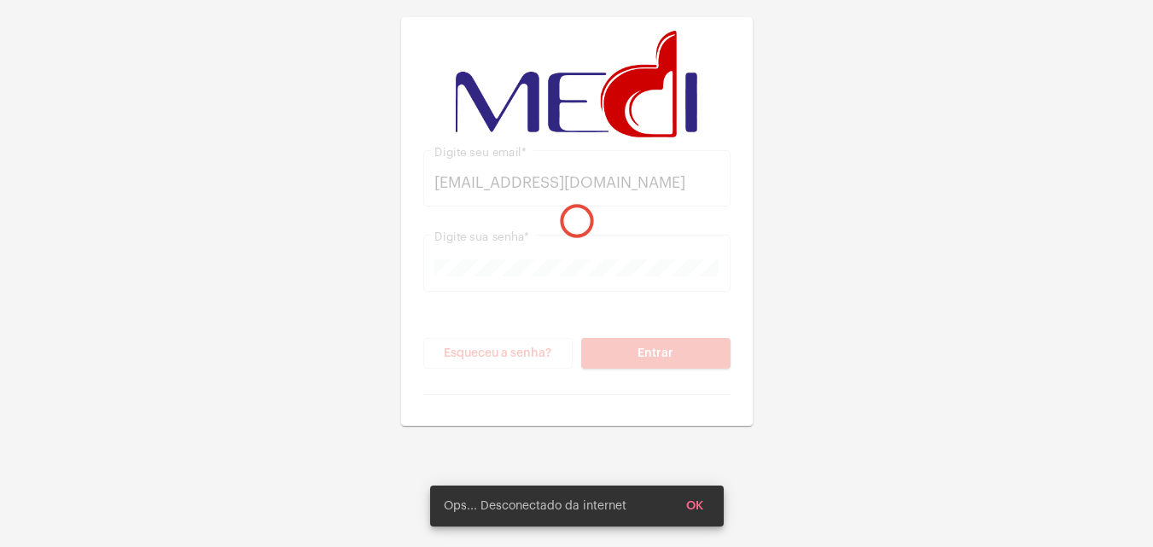 This screenshot has width=1153, height=547. I want to click on button: Entrar, so click(656, 353).